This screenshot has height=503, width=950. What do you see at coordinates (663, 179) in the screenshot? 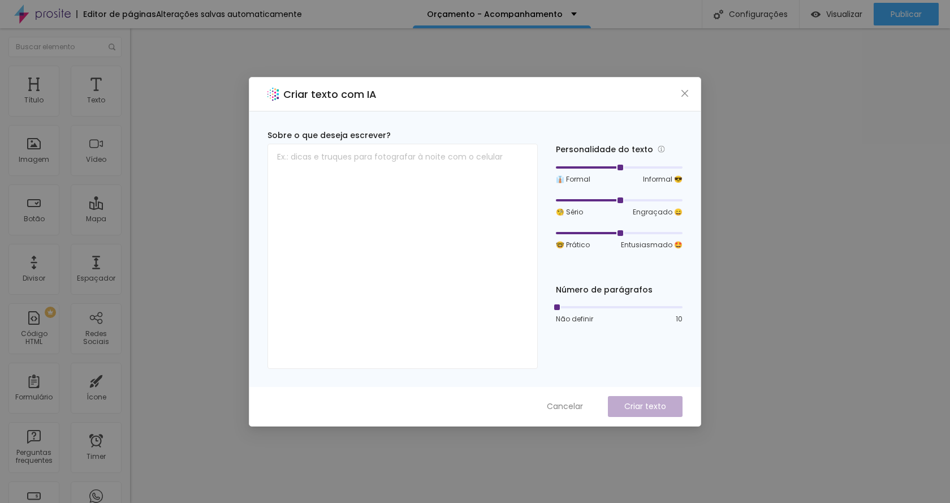
I see `span: Informal 😎` at bounding box center [663, 179].